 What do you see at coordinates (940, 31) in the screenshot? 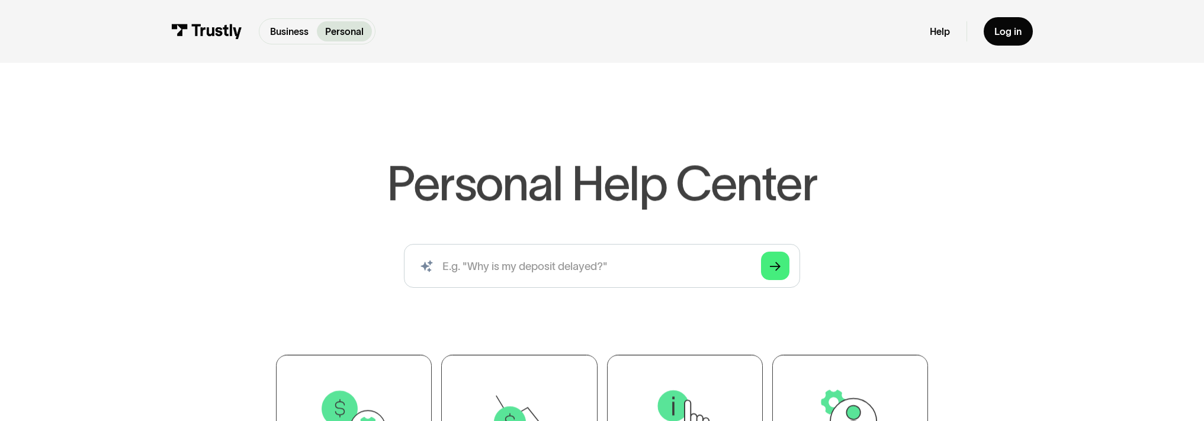
I see `a: Help` at bounding box center [940, 31].